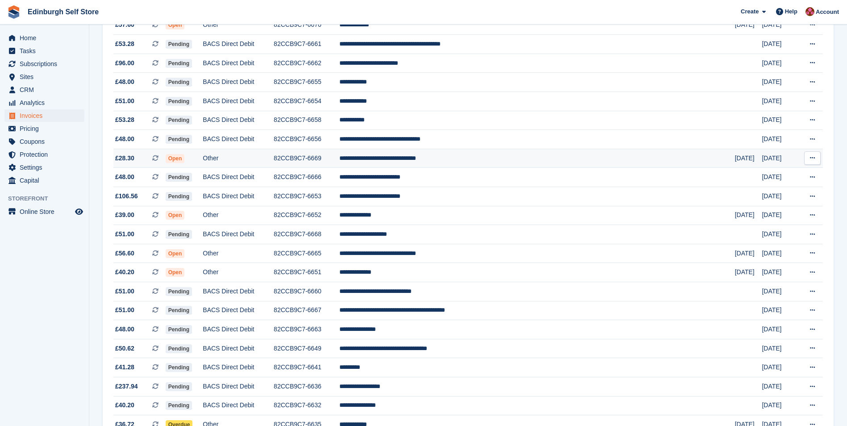 This screenshot has width=847, height=426. Describe the element at coordinates (306, 291) in the screenshot. I see `td: 82CCB9C7-6660` at that location.